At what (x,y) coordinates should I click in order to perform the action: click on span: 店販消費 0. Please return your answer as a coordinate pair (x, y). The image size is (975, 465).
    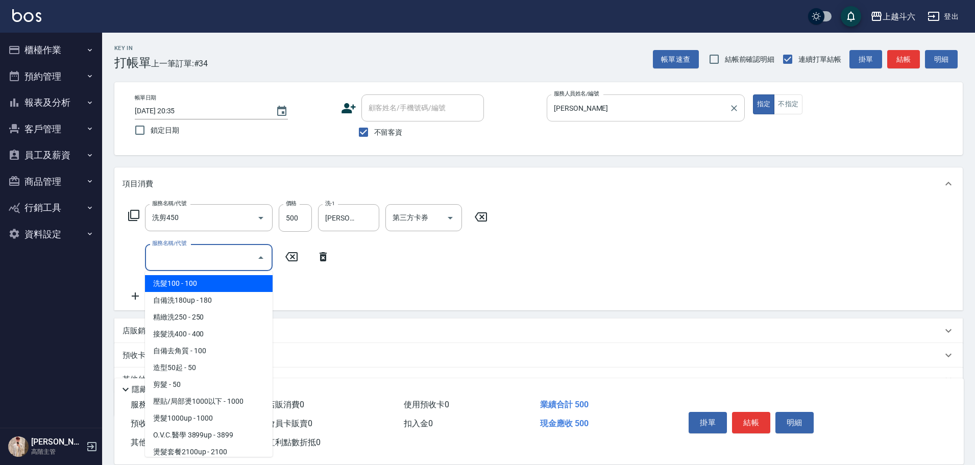
    Looking at the image, I should click on (285, 404).